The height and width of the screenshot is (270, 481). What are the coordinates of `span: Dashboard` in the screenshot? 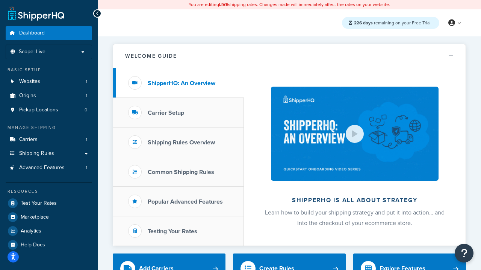 It's located at (32, 33).